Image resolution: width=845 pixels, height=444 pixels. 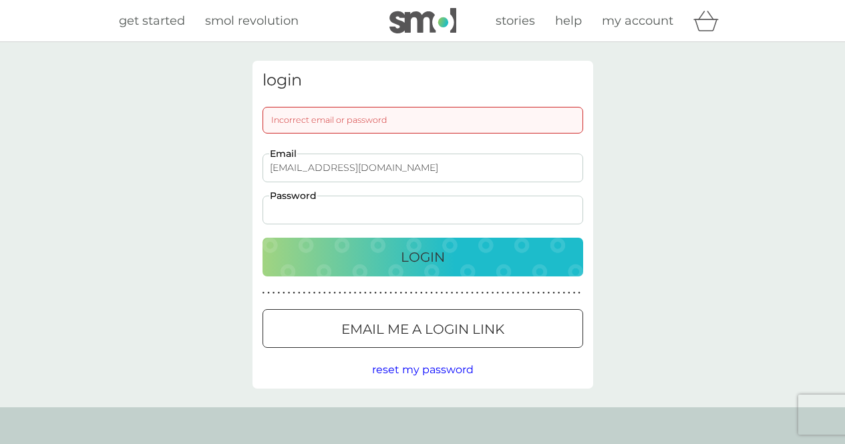 What do you see at coordinates (515, 21) in the screenshot?
I see `a: stories` at bounding box center [515, 21].